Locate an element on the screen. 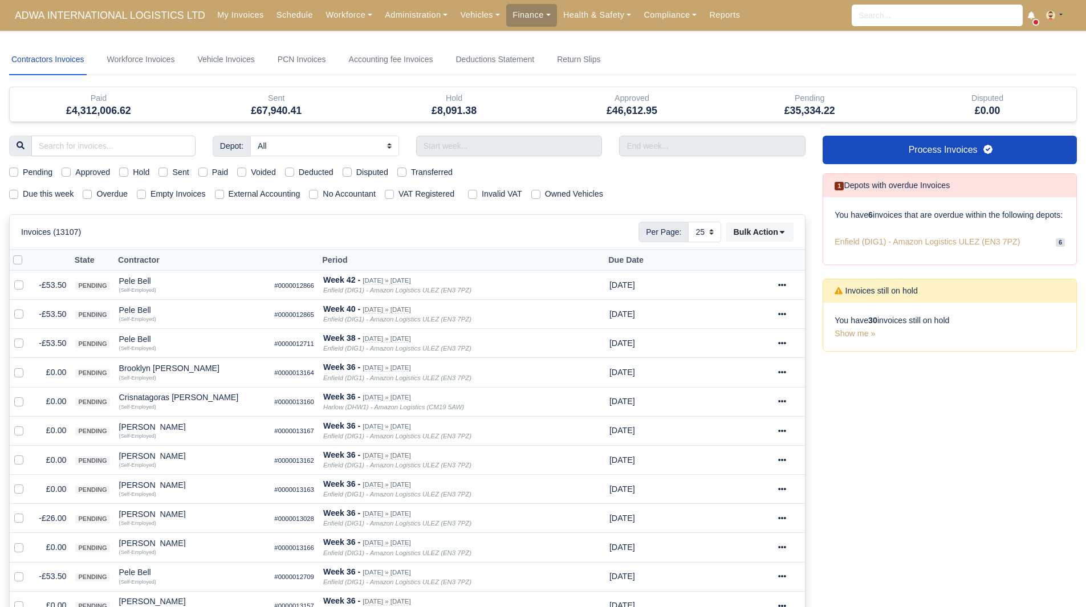  h6: Depots with overdue Invoices is located at coordinates (892, 185).